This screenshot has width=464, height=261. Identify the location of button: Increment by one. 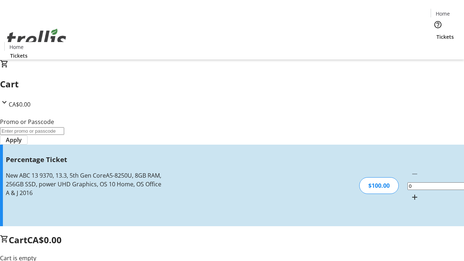
(415, 197).